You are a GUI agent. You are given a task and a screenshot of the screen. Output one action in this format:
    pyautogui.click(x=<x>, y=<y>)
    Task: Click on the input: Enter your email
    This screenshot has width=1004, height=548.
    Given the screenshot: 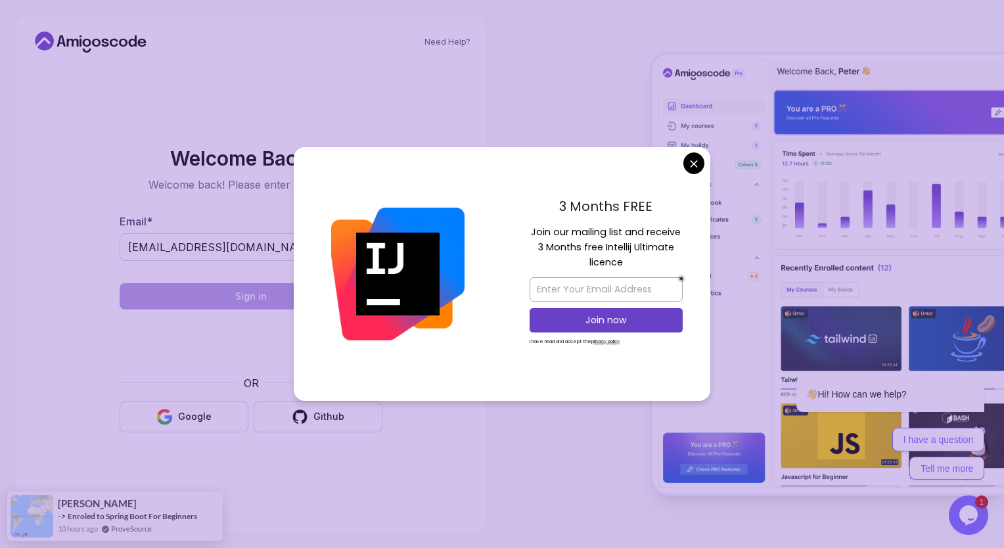 What is the action you would take?
    pyautogui.click(x=251, y=247)
    